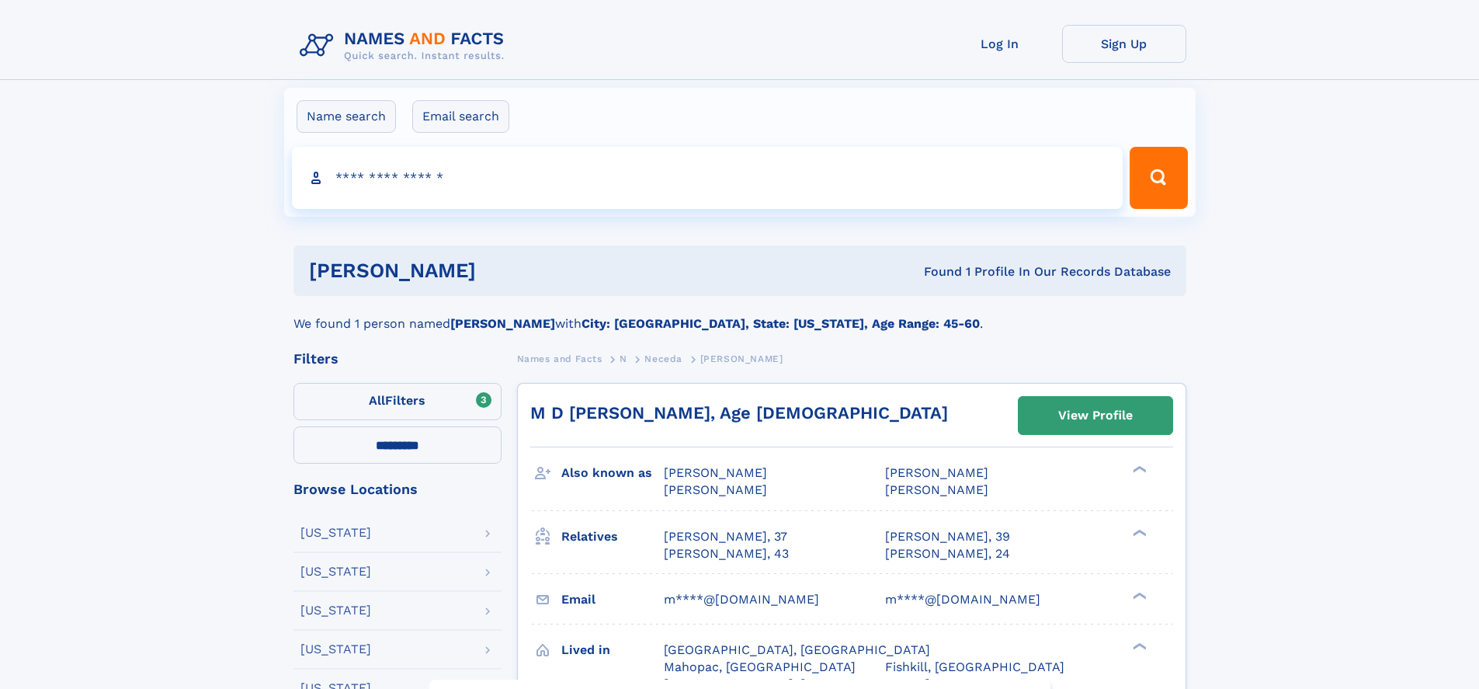 The width and height of the screenshot is (1479, 689). I want to click on a: Names and Facts, so click(560, 358).